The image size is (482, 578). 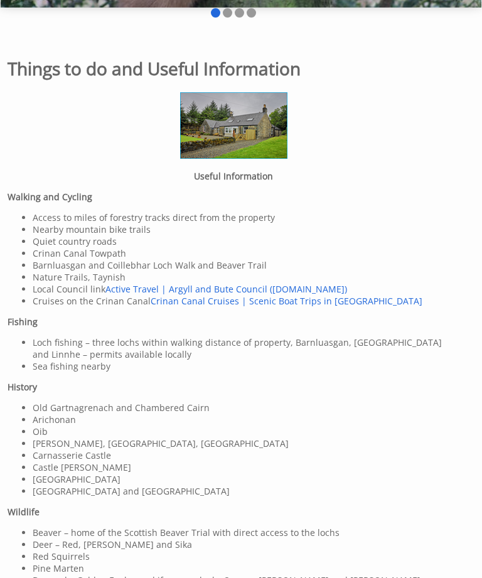 What do you see at coordinates (246, 253) in the screenshot?
I see `li: Crinan Canal Towpath` at bounding box center [246, 253].